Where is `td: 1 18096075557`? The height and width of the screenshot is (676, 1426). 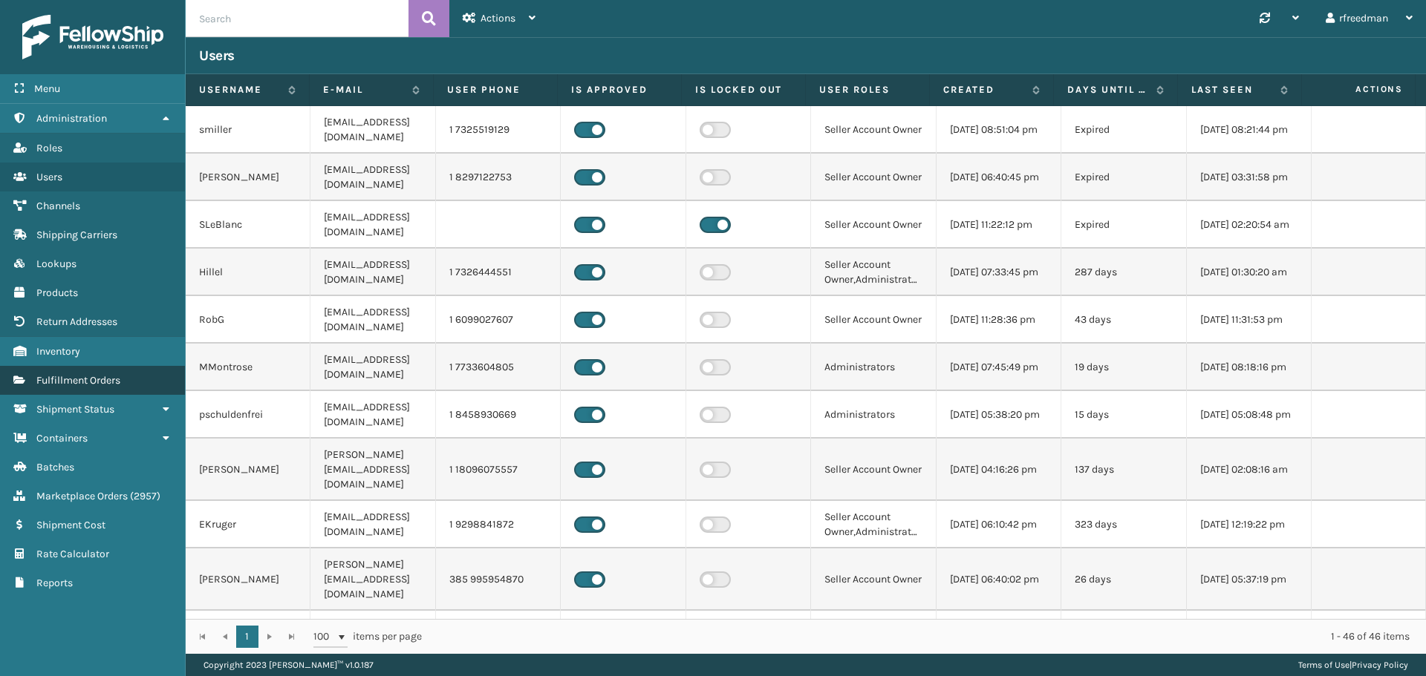 td: 1 18096075557 is located at coordinates (498, 470).